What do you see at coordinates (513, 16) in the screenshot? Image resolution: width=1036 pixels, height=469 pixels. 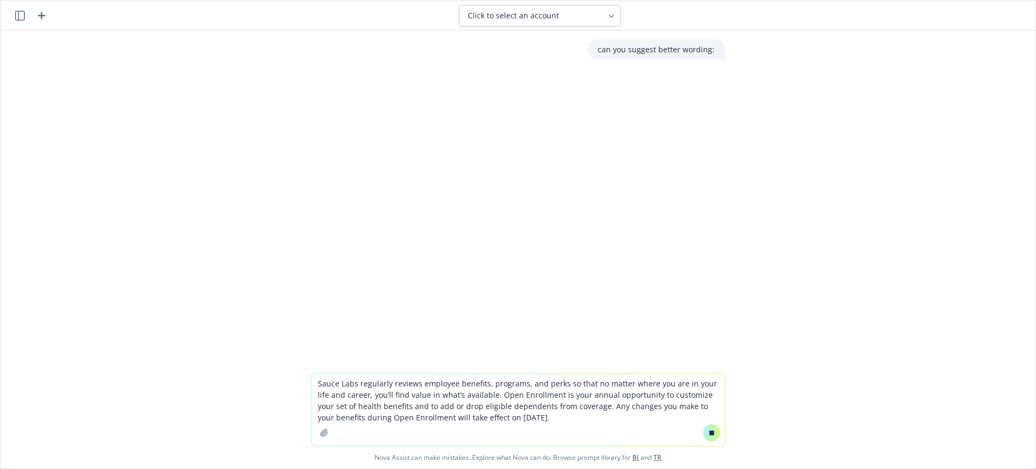 I see `span: Click to select an account` at bounding box center [513, 16].